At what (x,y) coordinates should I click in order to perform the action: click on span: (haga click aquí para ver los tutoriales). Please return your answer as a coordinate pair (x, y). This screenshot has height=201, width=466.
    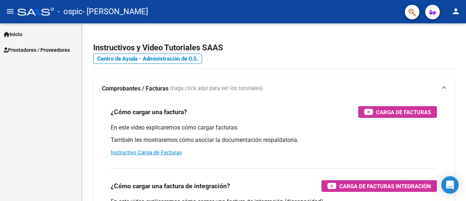
    Looking at the image, I should click on (216, 89).